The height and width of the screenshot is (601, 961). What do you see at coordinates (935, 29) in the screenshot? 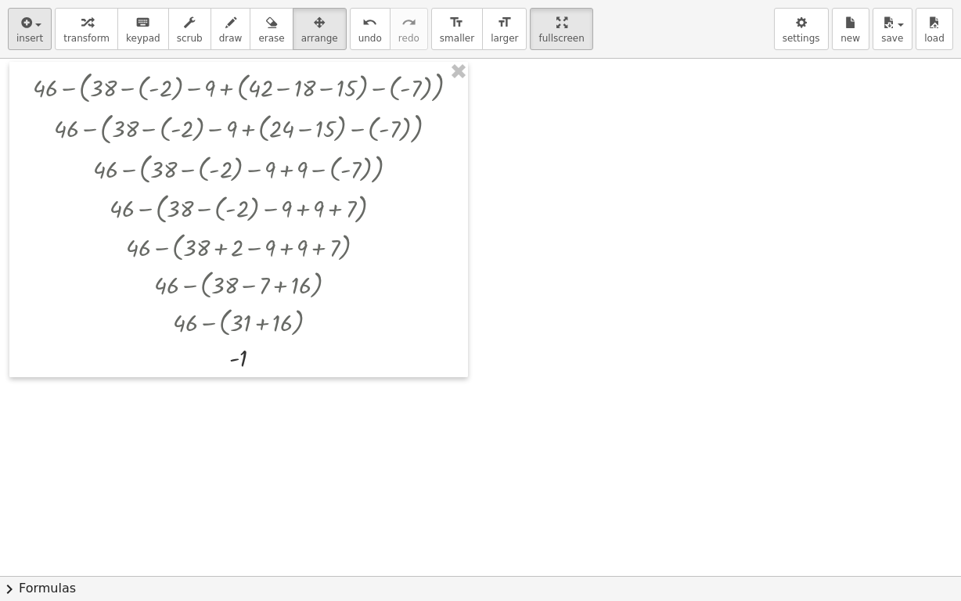
I see `button: load` at bounding box center [935, 29].